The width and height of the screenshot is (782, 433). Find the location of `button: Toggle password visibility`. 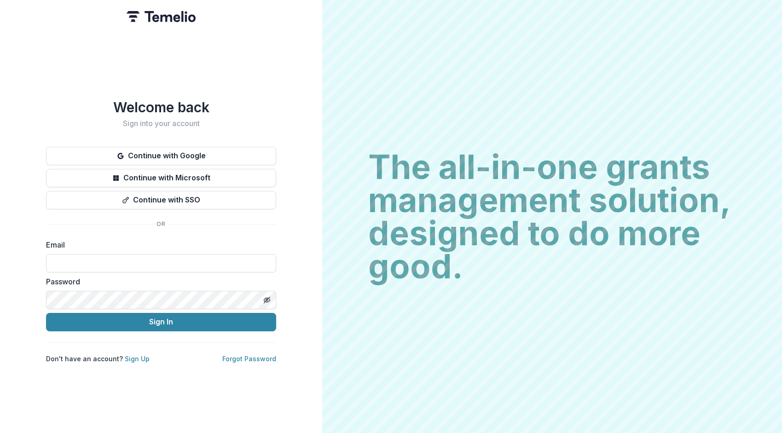

button: Toggle password visibility is located at coordinates (267, 300).